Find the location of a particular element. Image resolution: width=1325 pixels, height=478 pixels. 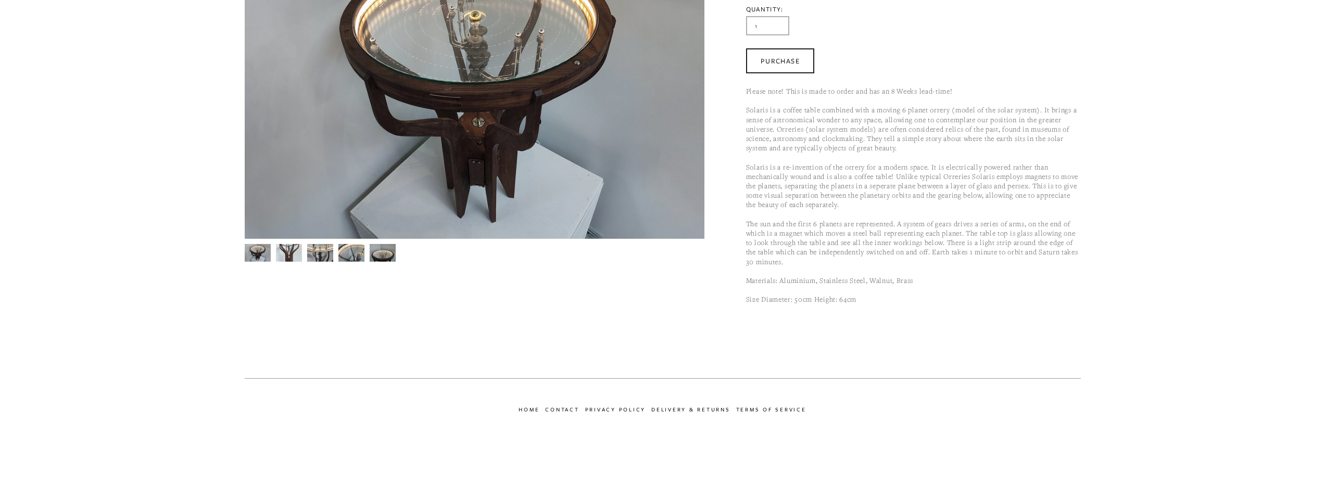

img: IMG_20230629_143419.jpg is located at coordinates (289, 253).